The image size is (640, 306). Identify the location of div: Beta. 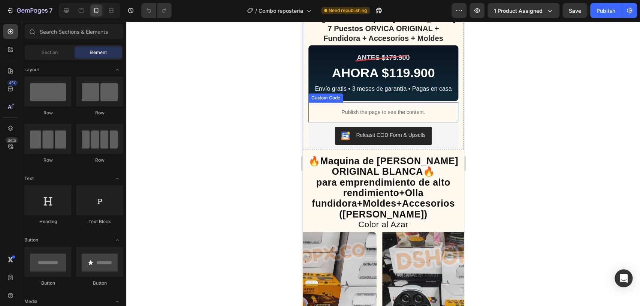
(12, 140).